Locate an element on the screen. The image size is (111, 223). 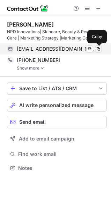
span: Notes is located at coordinates (61, 168).